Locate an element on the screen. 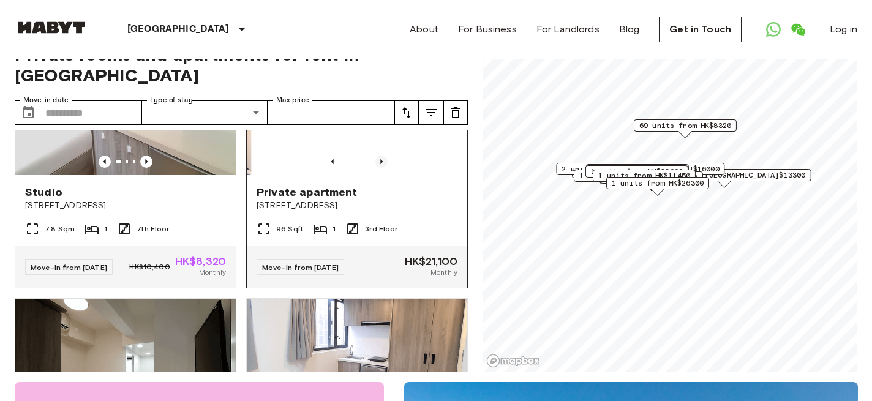  span: 1 units from HK$26300 is located at coordinates (658, 183).